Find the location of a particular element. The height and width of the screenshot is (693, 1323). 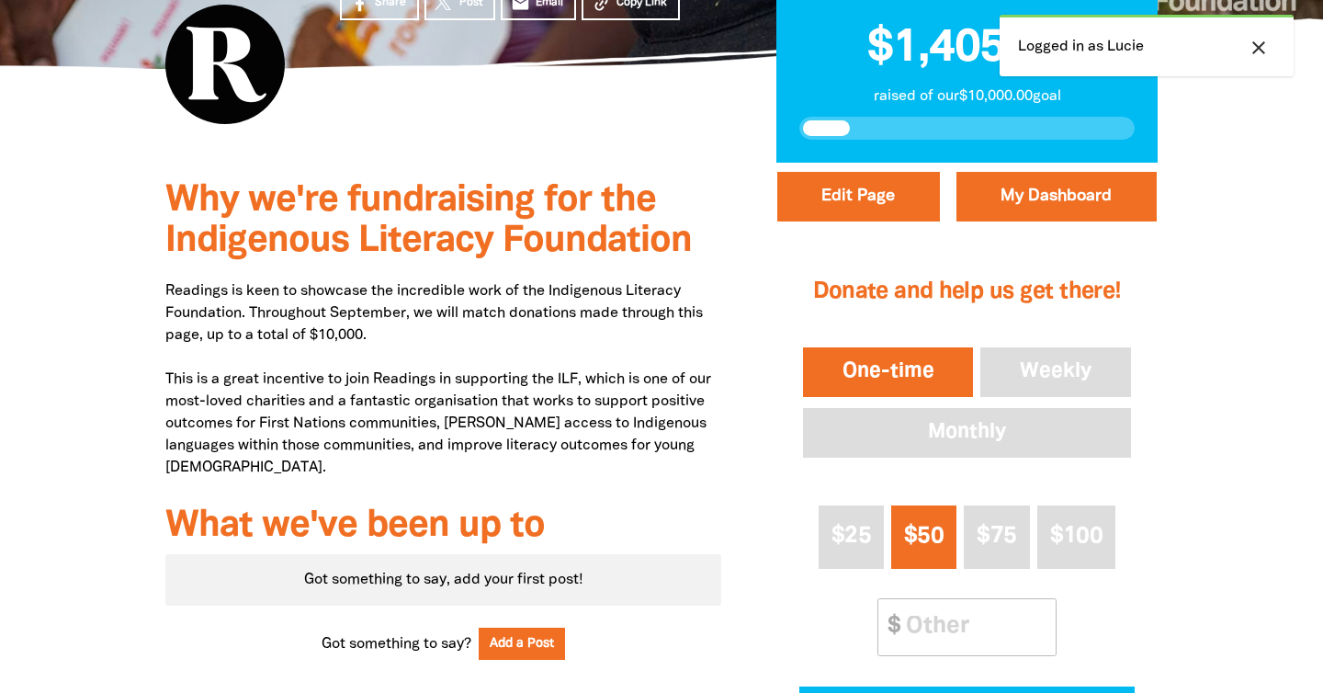

span: $50 is located at coordinates (924, 536).